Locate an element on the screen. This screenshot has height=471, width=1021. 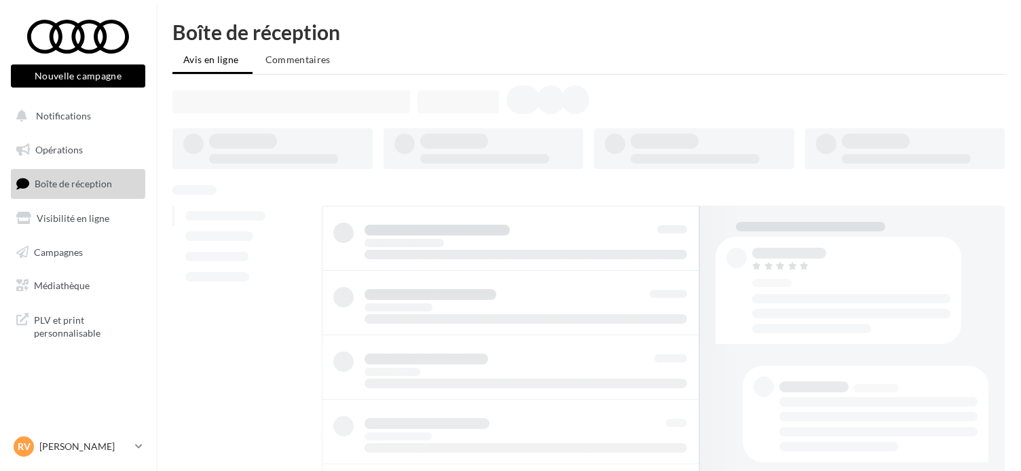
div: Boîte de réception is located at coordinates (589, 32).